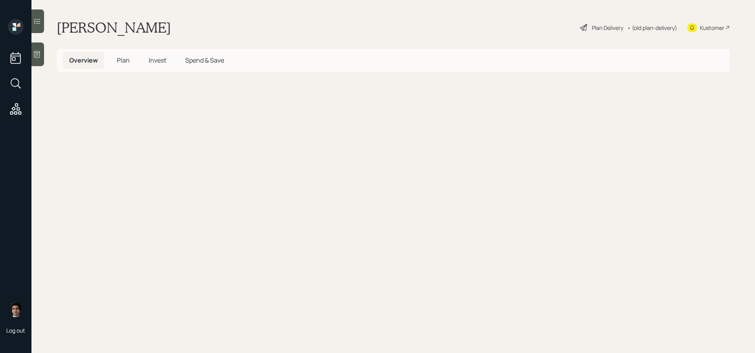 This screenshot has height=353, width=755. I want to click on span: Plan, so click(123, 60).